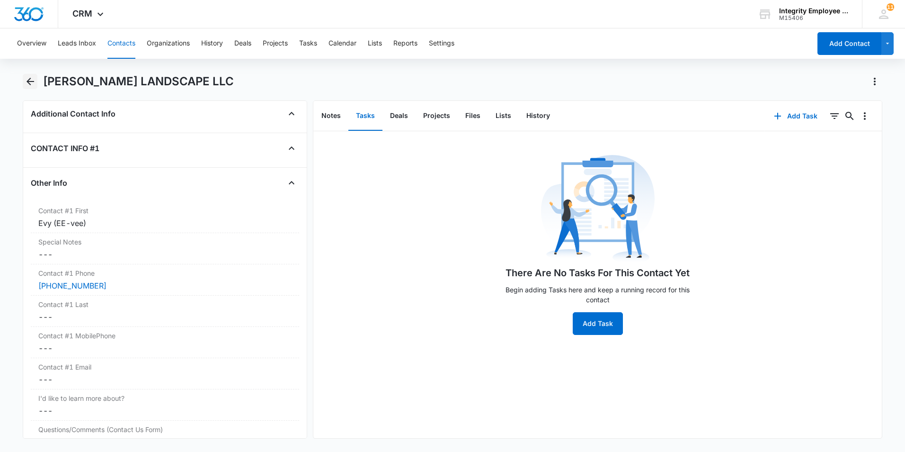  What do you see at coordinates (77, 44) in the screenshot?
I see `button: Leads Inbox` at bounding box center [77, 44].